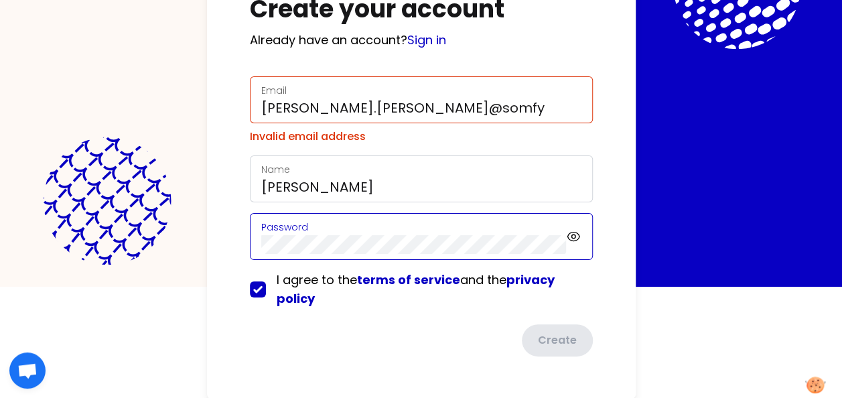  What do you see at coordinates (275, 169) in the screenshot?
I see `label: Name` at bounding box center [275, 169].